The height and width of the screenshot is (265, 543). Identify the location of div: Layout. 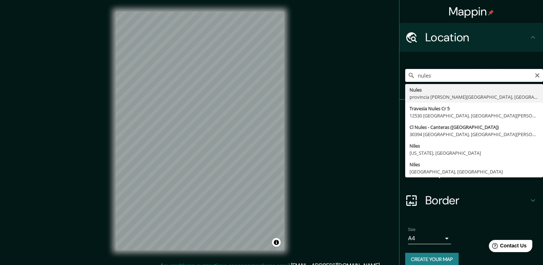
(471, 171).